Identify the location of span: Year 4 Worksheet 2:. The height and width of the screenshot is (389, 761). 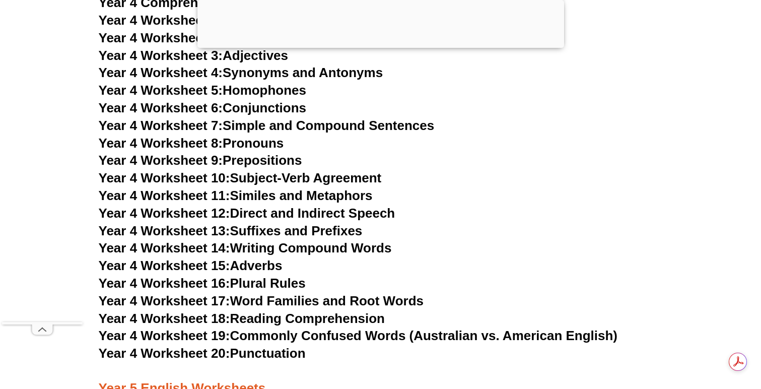
(161, 38).